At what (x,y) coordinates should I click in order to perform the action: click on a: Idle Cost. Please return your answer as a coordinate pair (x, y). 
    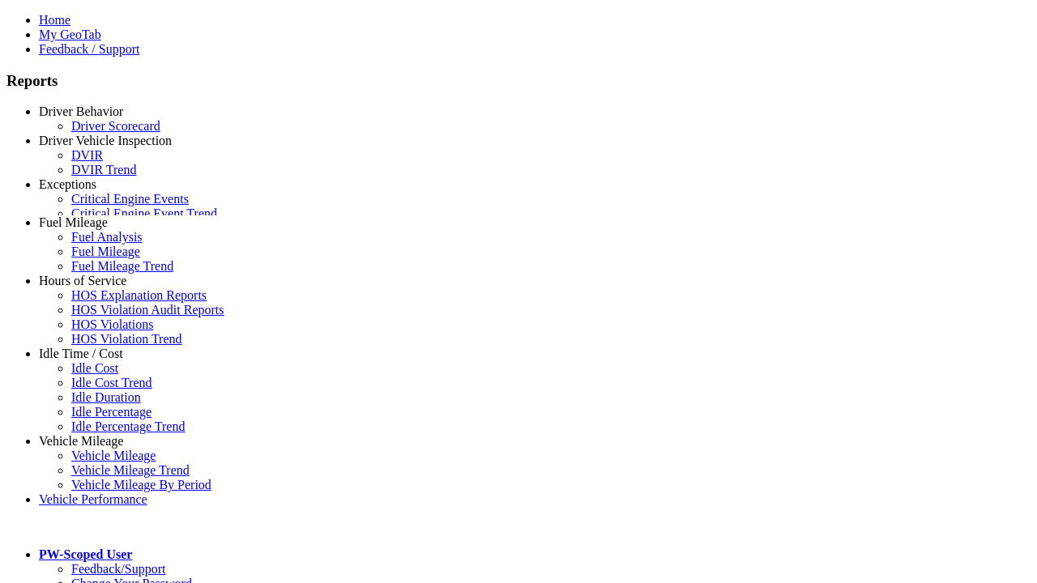
    Looking at the image, I should click on (95, 368).